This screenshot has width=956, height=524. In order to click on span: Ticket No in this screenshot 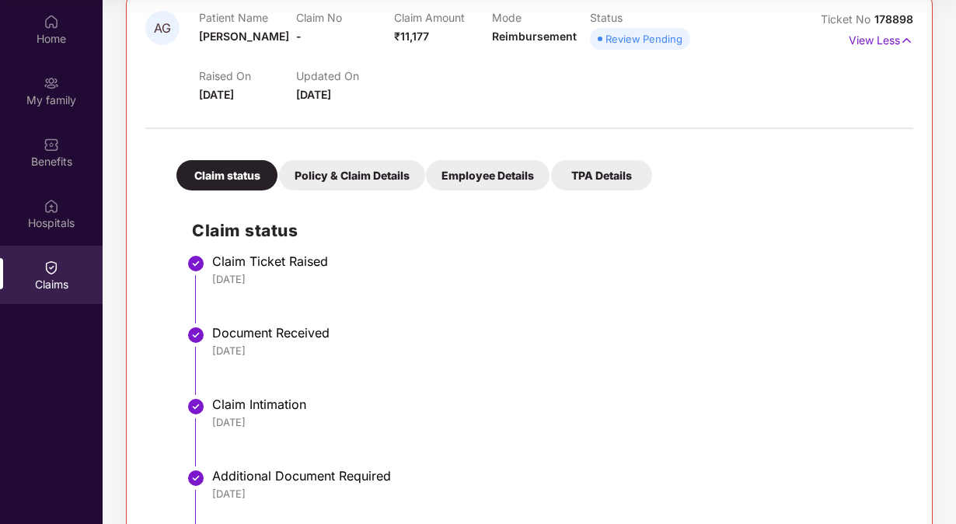, I will do `click(847, 19)`.